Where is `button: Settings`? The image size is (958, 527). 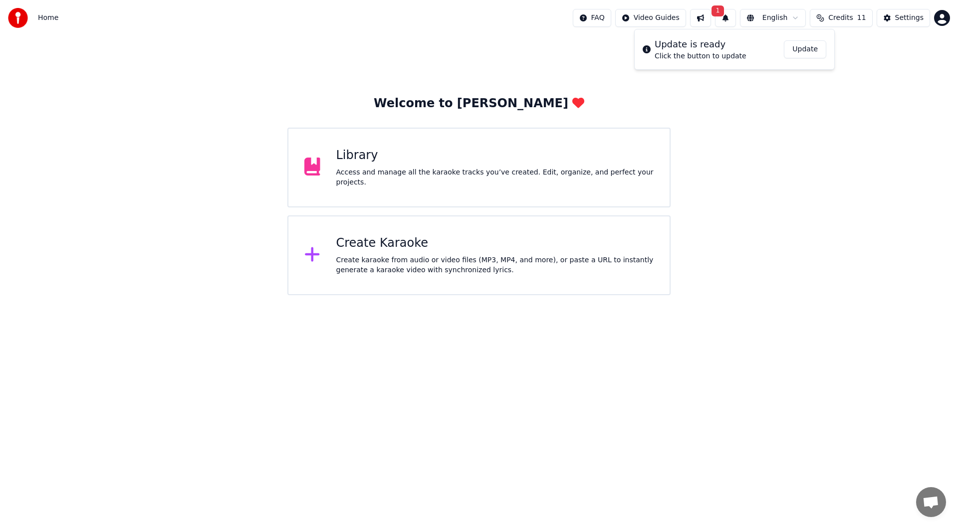 button: Settings is located at coordinates (903, 18).